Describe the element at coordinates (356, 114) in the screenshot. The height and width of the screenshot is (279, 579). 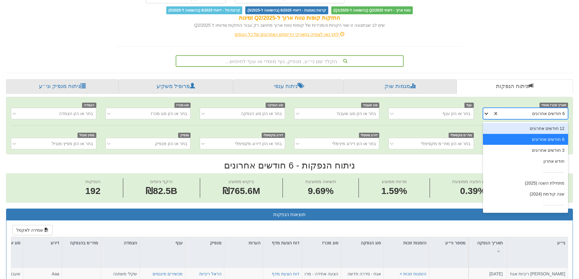
I see `div: בחר או הזן סוג שעבוד` at that location.